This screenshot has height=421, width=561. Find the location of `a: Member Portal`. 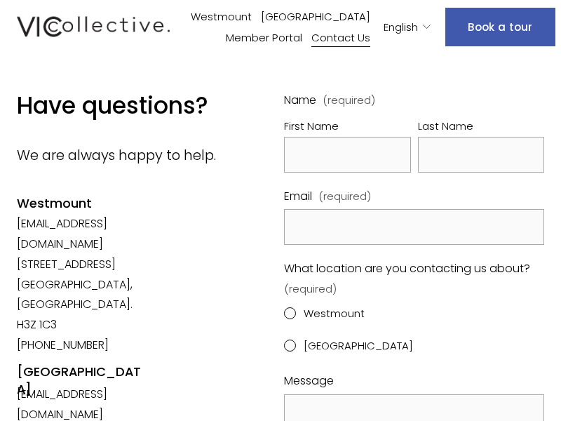

a: Member Portal is located at coordinates (264, 37).